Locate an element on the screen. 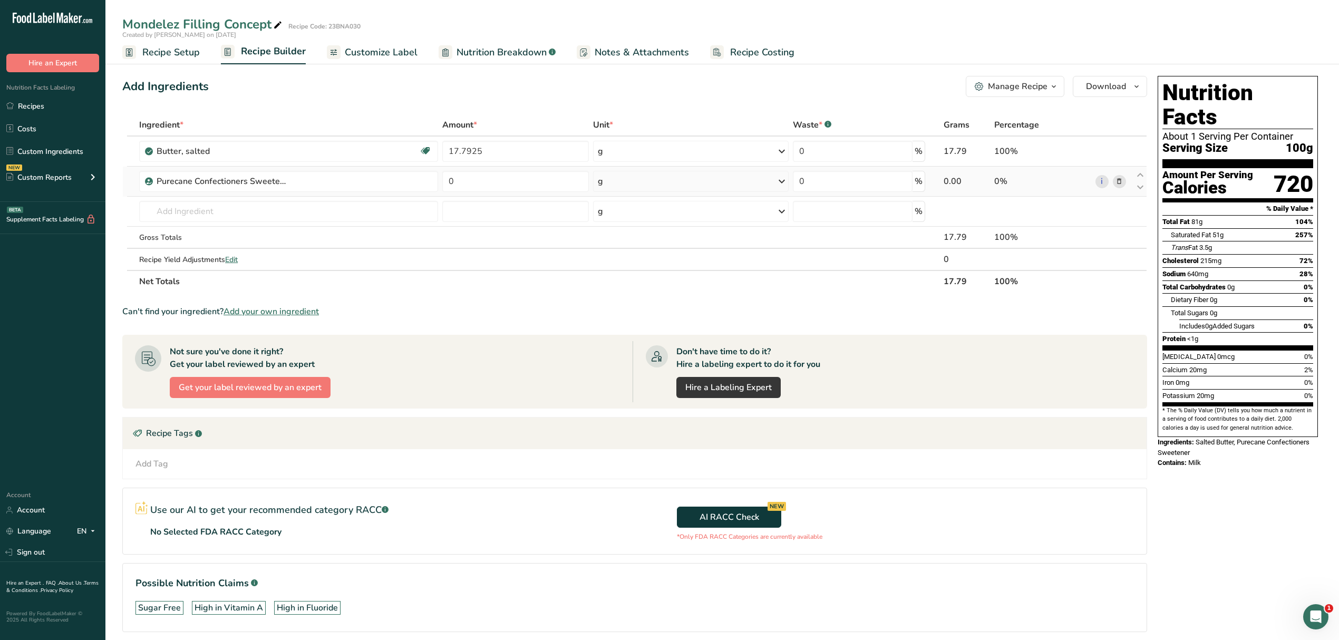 The image size is (1339, 640). a: Recipe Setup is located at coordinates (161, 52).